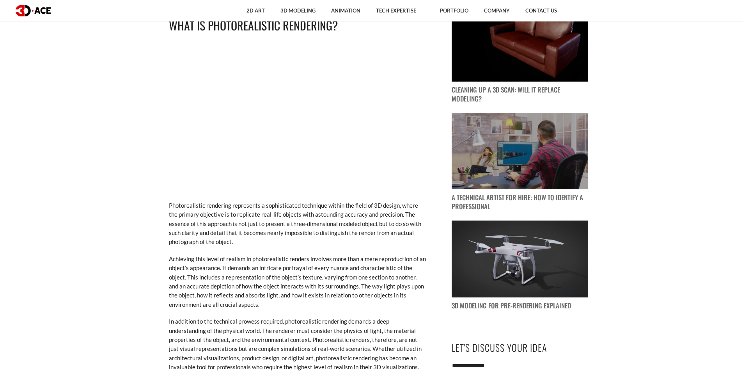 The image size is (743, 372). Describe the element at coordinates (520, 265) in the screenshot. I see `a: blog post image 3D Modeling for Pre-rendering Explained` at that location.